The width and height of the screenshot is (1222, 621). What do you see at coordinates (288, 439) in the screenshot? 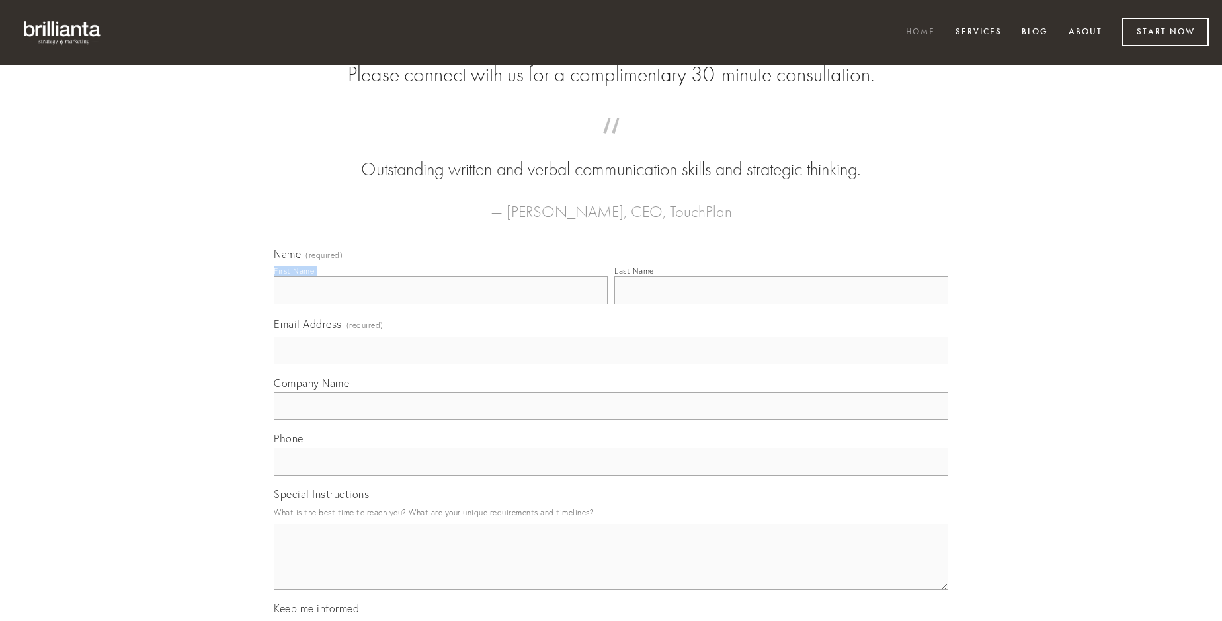
I see `span: Phone` at bounding box center [288, 439].